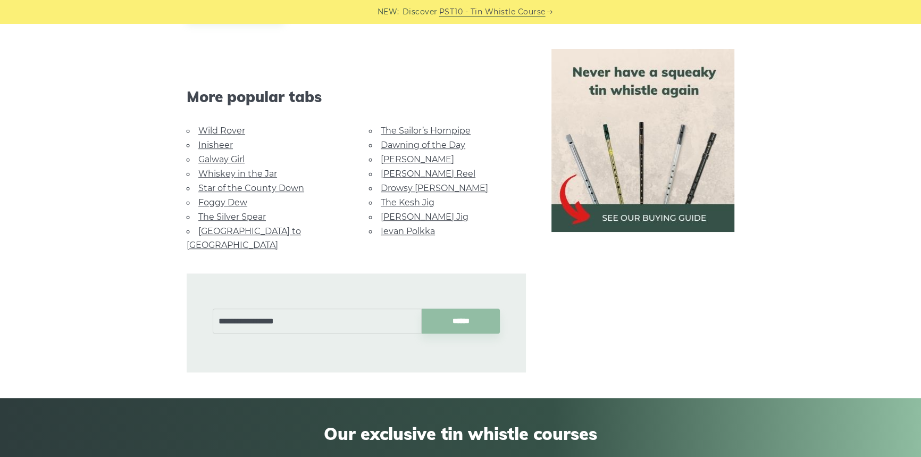  I want to click on span: More popular tabs, so click(356, 97).